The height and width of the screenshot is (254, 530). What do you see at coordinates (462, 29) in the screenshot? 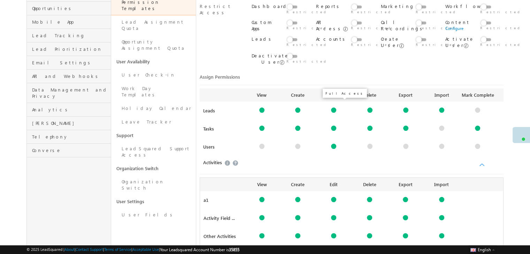
I see `a: Configure` at bounding box center [462, 29].